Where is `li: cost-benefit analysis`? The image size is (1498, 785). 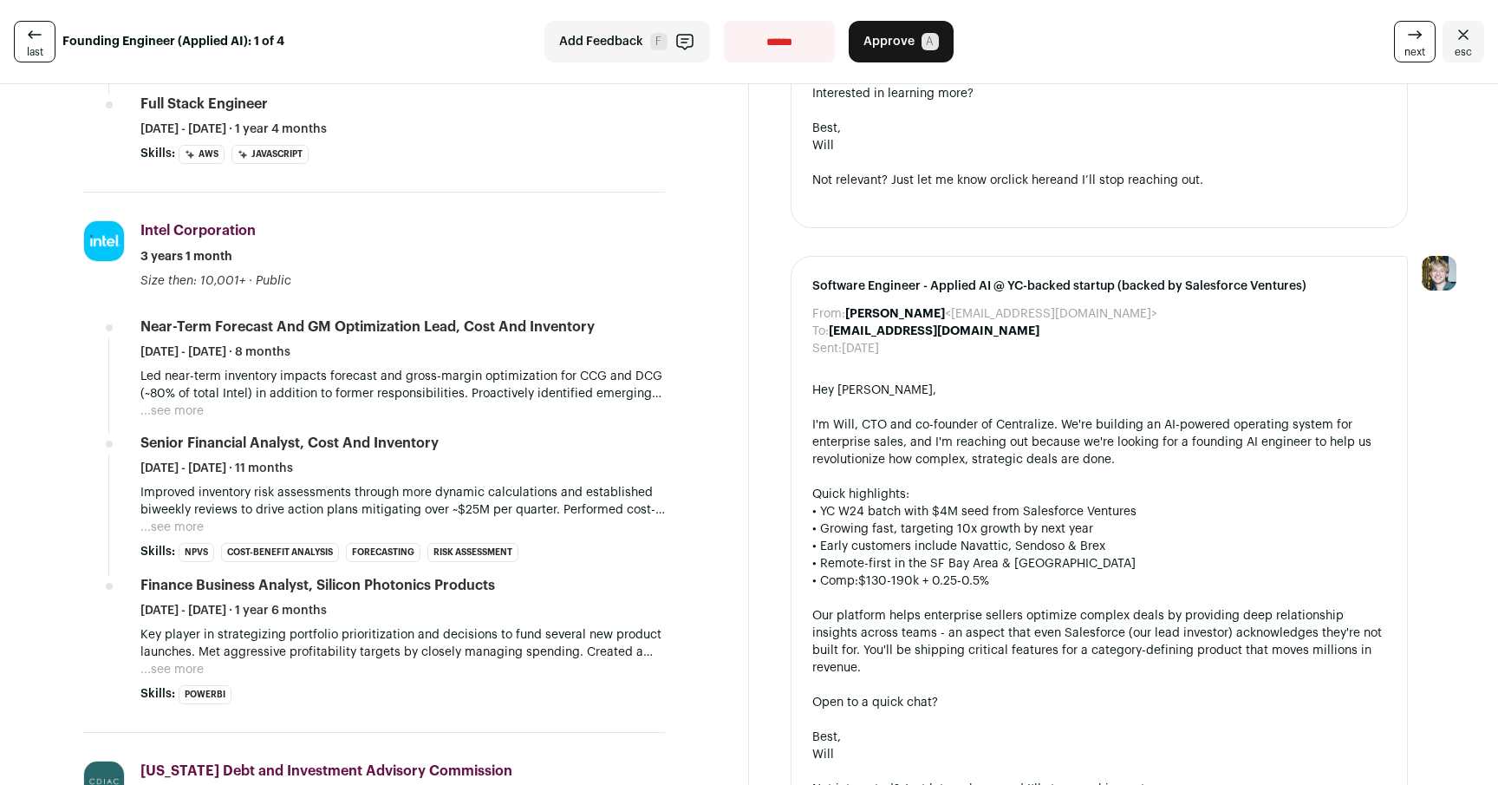
li: cost-benefit analysis is located at coordinates (280, 552).